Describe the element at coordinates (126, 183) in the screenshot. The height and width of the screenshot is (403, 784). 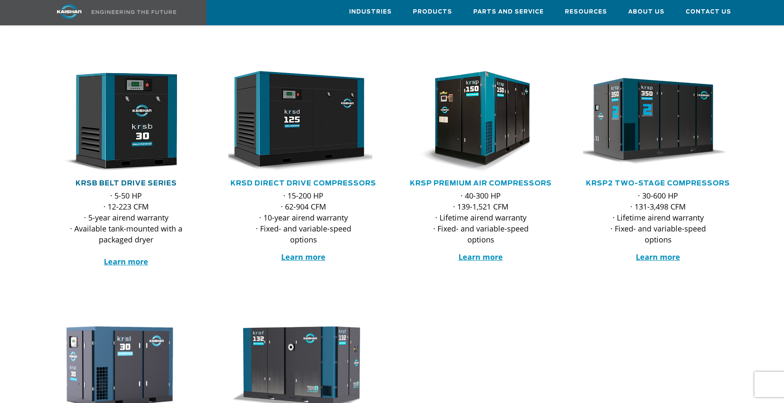
I see `a: KRSB Belt Drive Series` at that location.